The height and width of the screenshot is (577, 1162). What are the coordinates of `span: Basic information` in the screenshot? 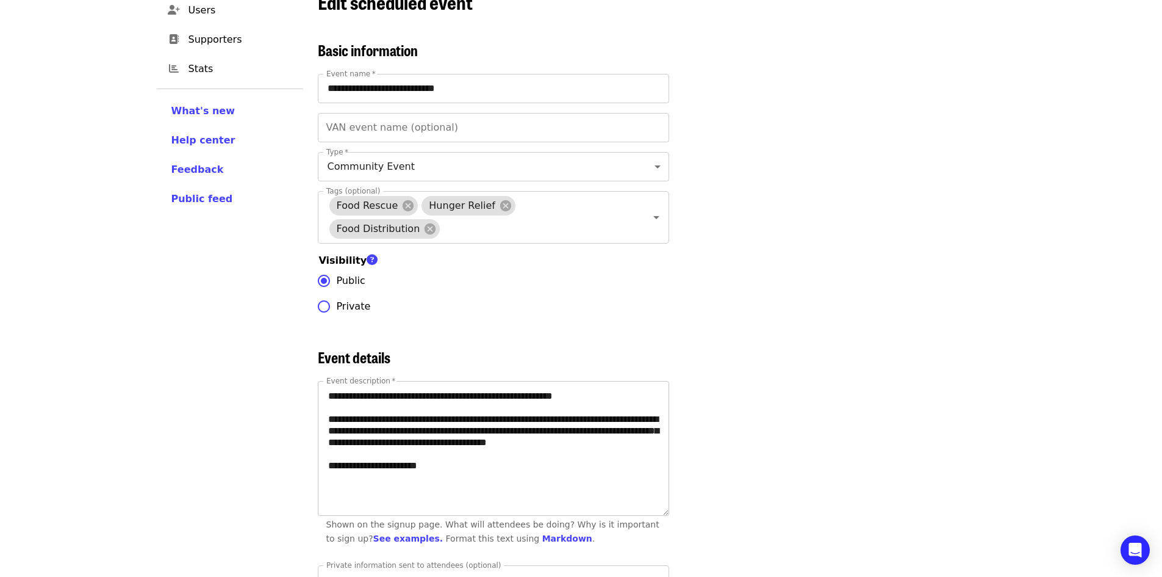 It's located at (368, 49).